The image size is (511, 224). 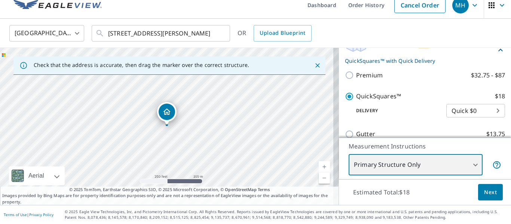 What do you see at coordinates (379, 96) in the screenshot?
I see `p: QuickSquares™` at bounding box center [379, 96].